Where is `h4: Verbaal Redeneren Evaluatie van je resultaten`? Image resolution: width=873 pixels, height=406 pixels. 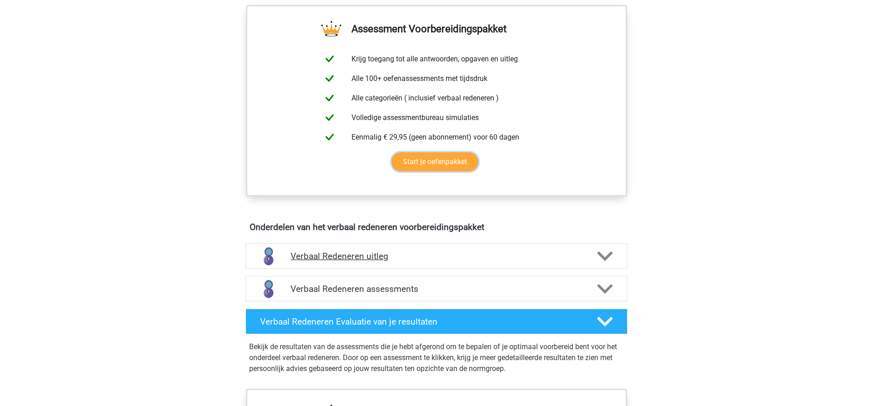
h4: Verbaal Redeneren Evaluatie van je resultaten is located at coordinates (421, 322).